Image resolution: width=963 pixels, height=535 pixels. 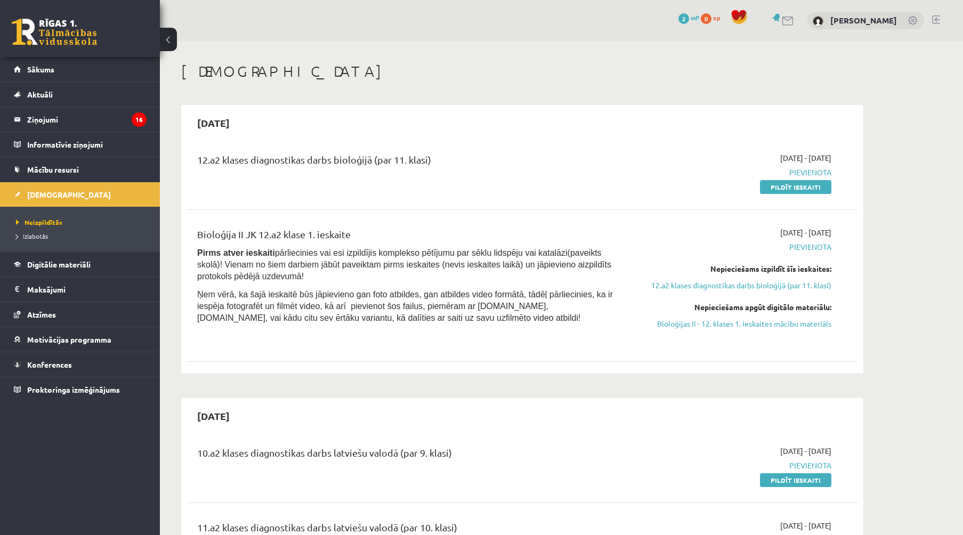 I want to click on div: 10.a2 klases diagnostikas darbs latviešu valodā (par 9. klasi), so click(x=406, y=455).